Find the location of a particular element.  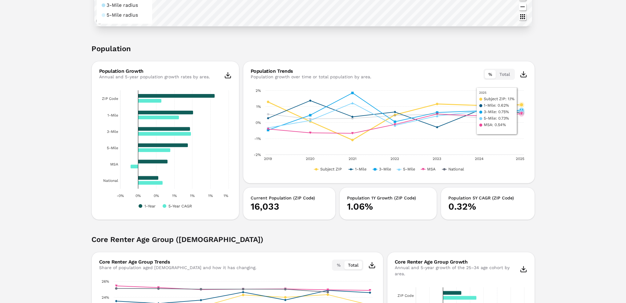

path: 3-Mile, 0.0072. 1-Year. is located at coordinates (164, 129).